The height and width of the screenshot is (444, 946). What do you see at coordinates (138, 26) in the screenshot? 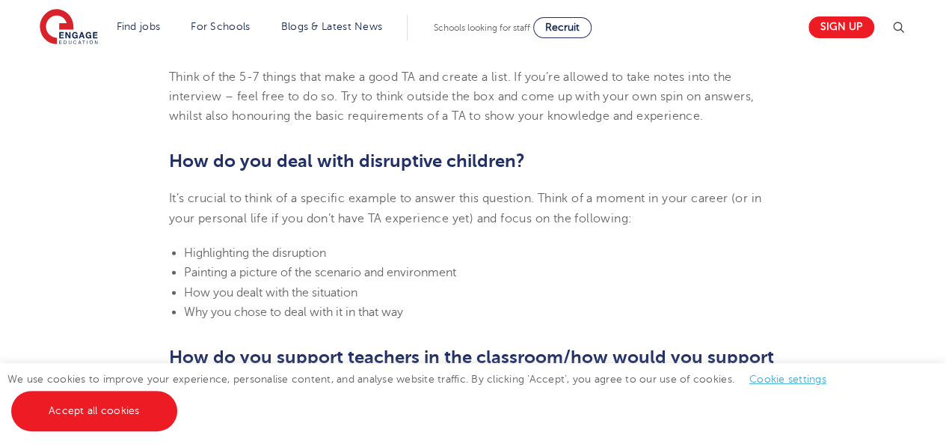
I see `a: Find jobs` at bounding box center [138, 26].